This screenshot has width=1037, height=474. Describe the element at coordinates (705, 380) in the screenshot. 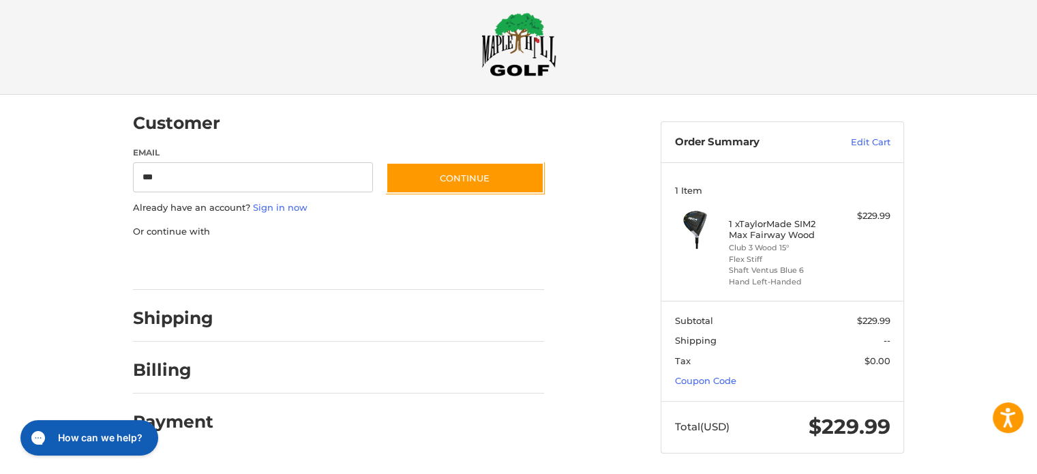

I see `a: Coupon Code` at that location.